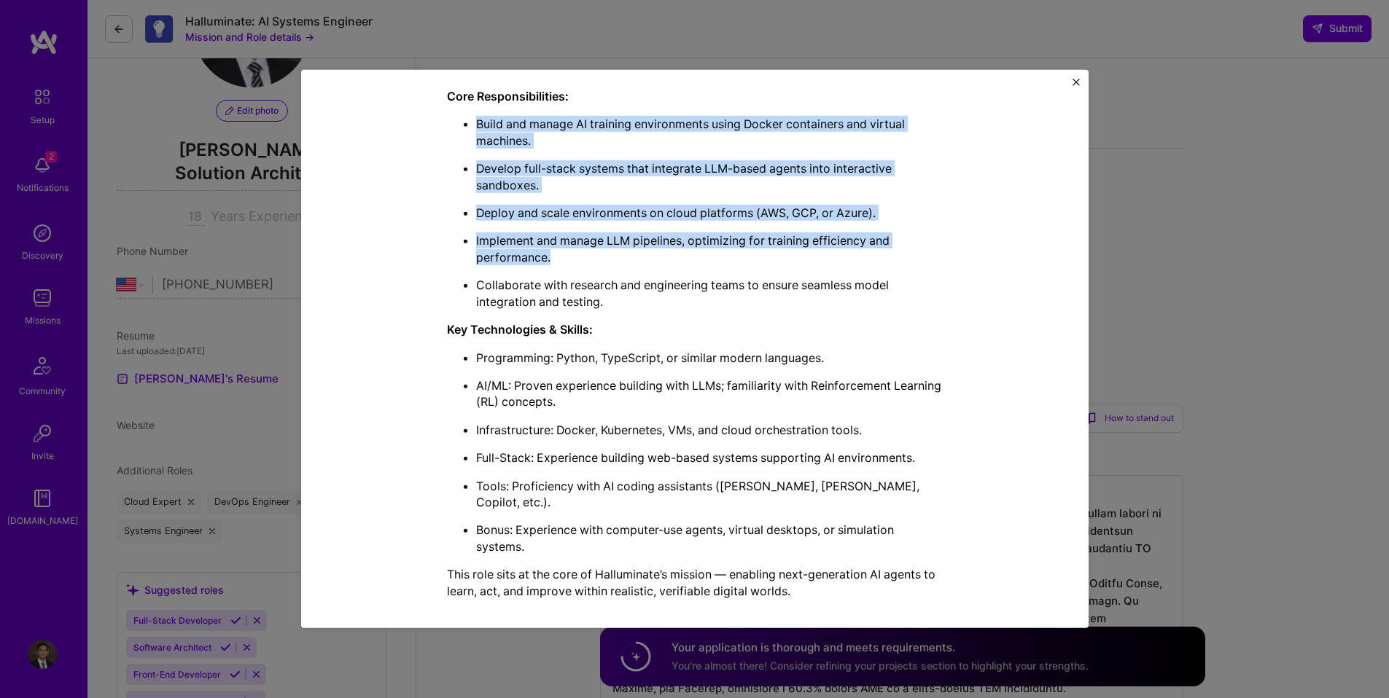 The image size is (1389, 698). I want to click on p: Deploy and scale environments on cloud platforms (AWS, GCP, or Azure)., so click(709, 213).